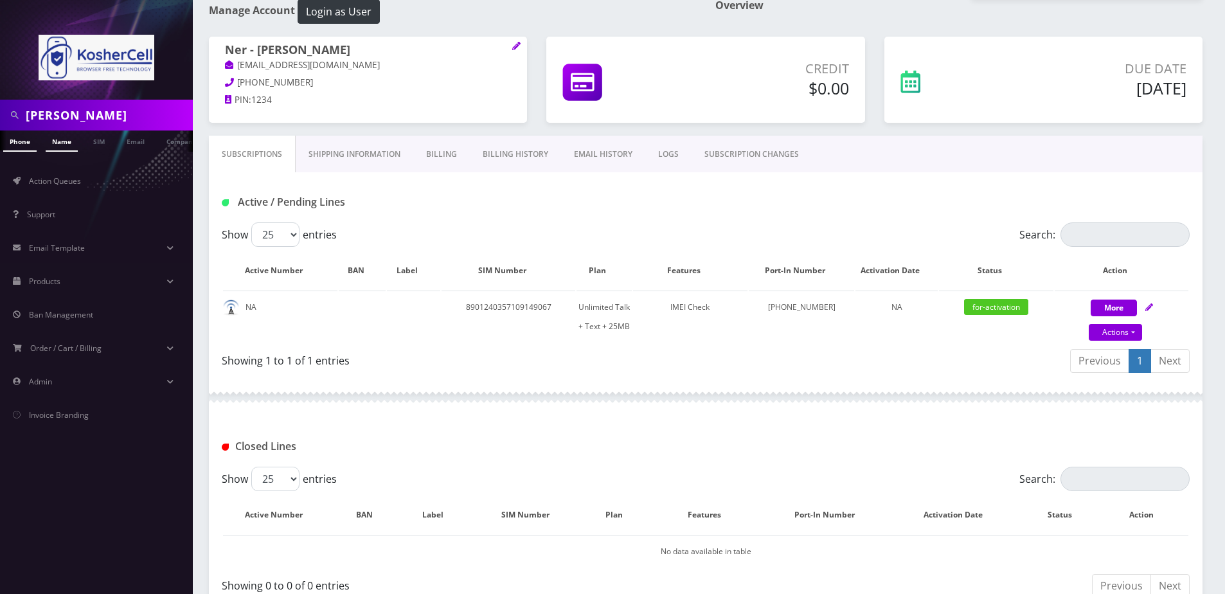 This screenshot has width=1225, height=594. What do you see at coordinates (442, 154) in the screenshot?
I see `a: Billing` at bounding box center [442, 154].